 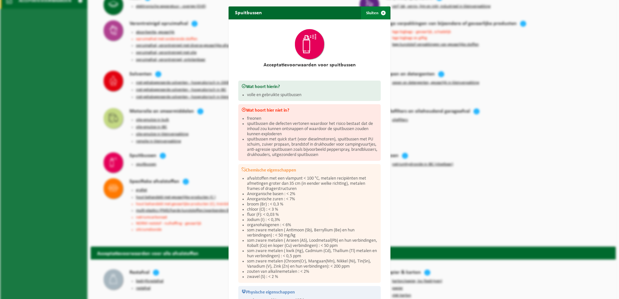 I want to click on button: Sluiten, so click(x=375, y=13).